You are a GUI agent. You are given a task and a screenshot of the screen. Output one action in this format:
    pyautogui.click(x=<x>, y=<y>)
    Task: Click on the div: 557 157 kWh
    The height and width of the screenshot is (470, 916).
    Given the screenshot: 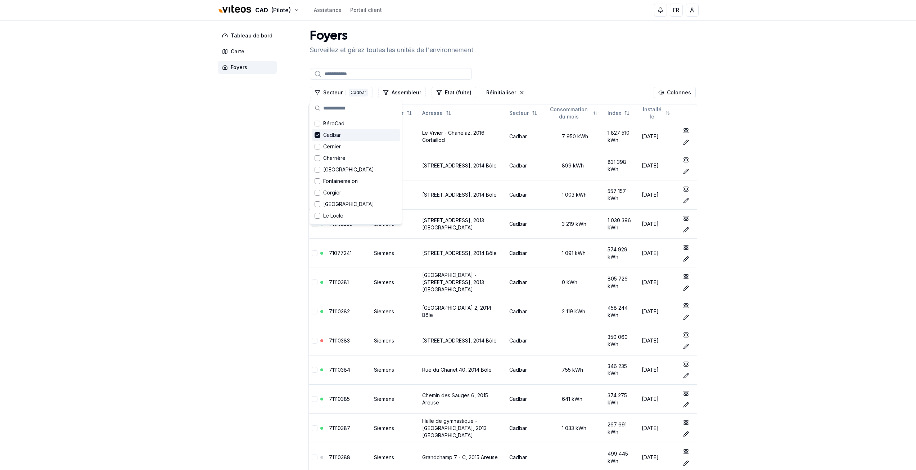 What is the action you would take?
    pyautogui.click(x=622, y=195)
    